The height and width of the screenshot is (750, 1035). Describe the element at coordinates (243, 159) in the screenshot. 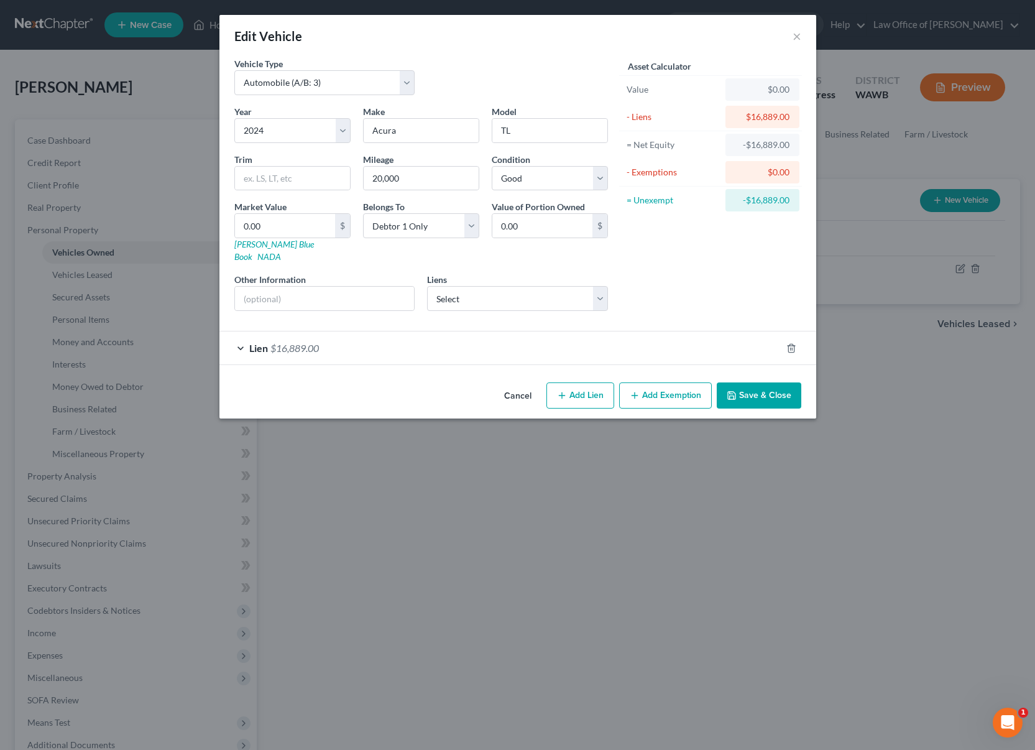

I see `label: Trim` at that location.